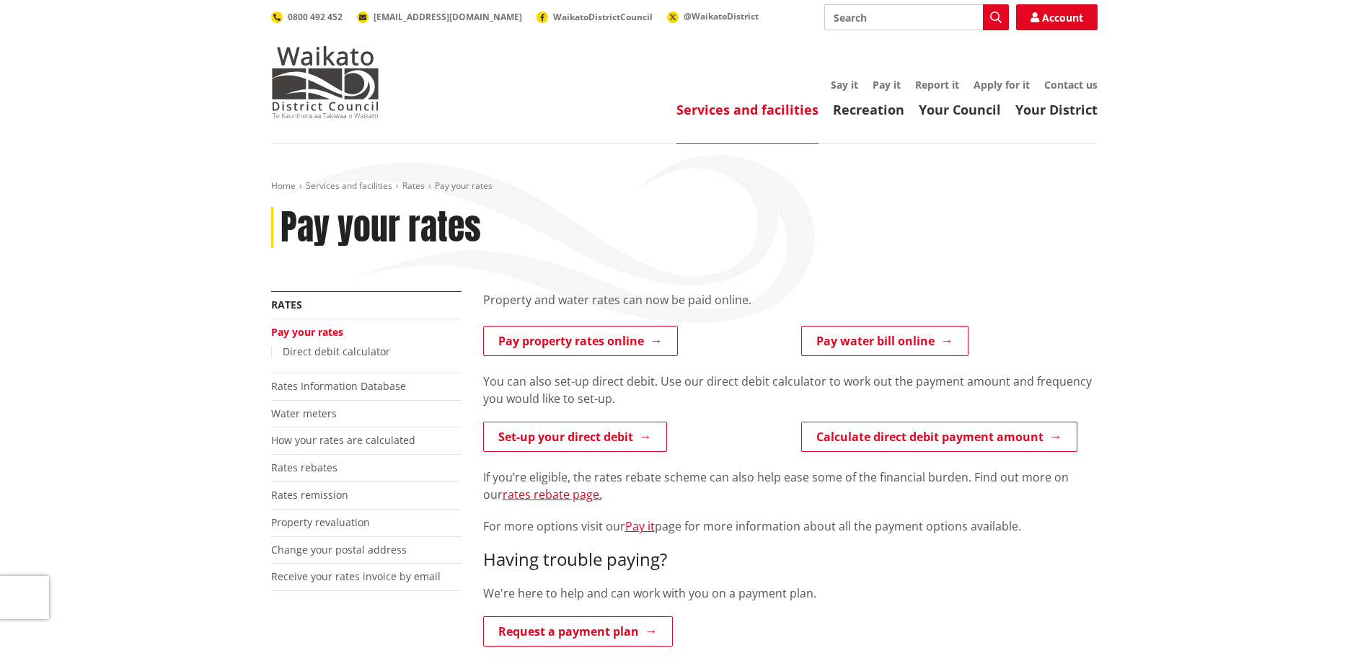  What do you see at coordinates (304, 413) in the screenshot?
I see `a: Water meters` at bounding box center [304, 413].